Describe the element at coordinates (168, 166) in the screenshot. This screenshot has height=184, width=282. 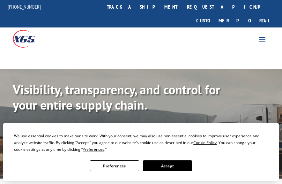
I see `button: Accept` at that location.